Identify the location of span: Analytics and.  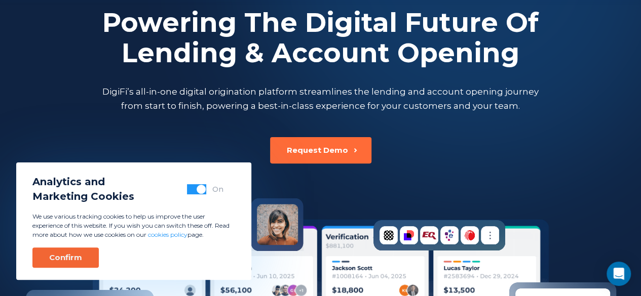
(83, 182).